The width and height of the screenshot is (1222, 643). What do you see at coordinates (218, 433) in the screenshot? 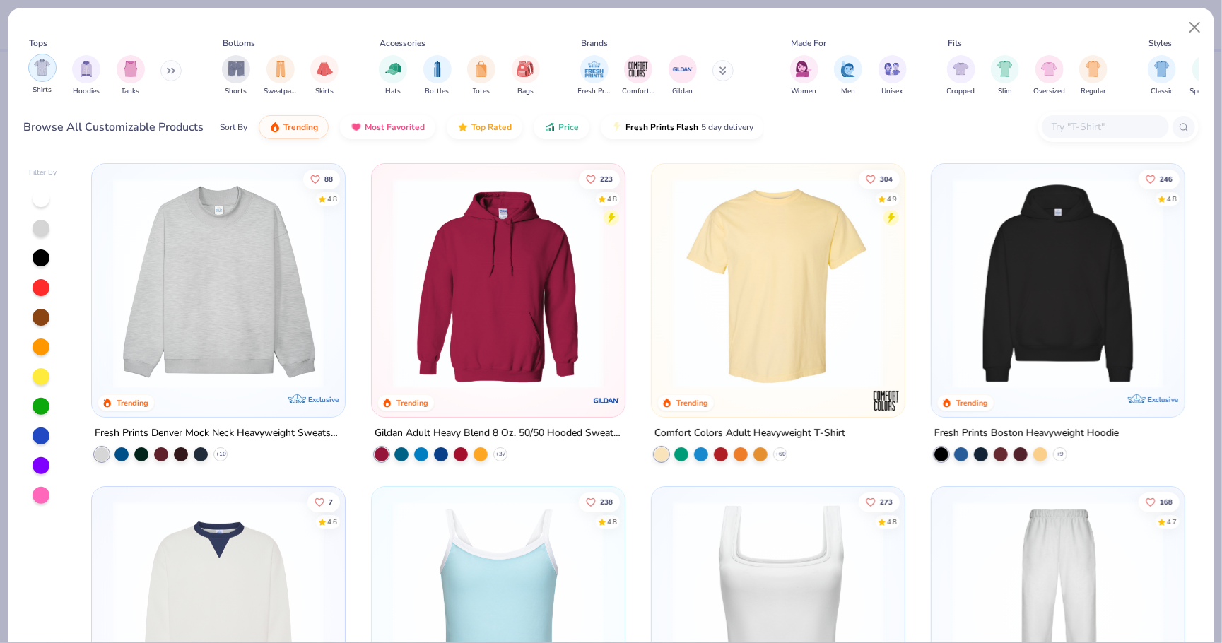
I see `div: Fresh Prints Denver Mock Neck Heavyweight Sweatshirt` at bounding box center [218, 433].